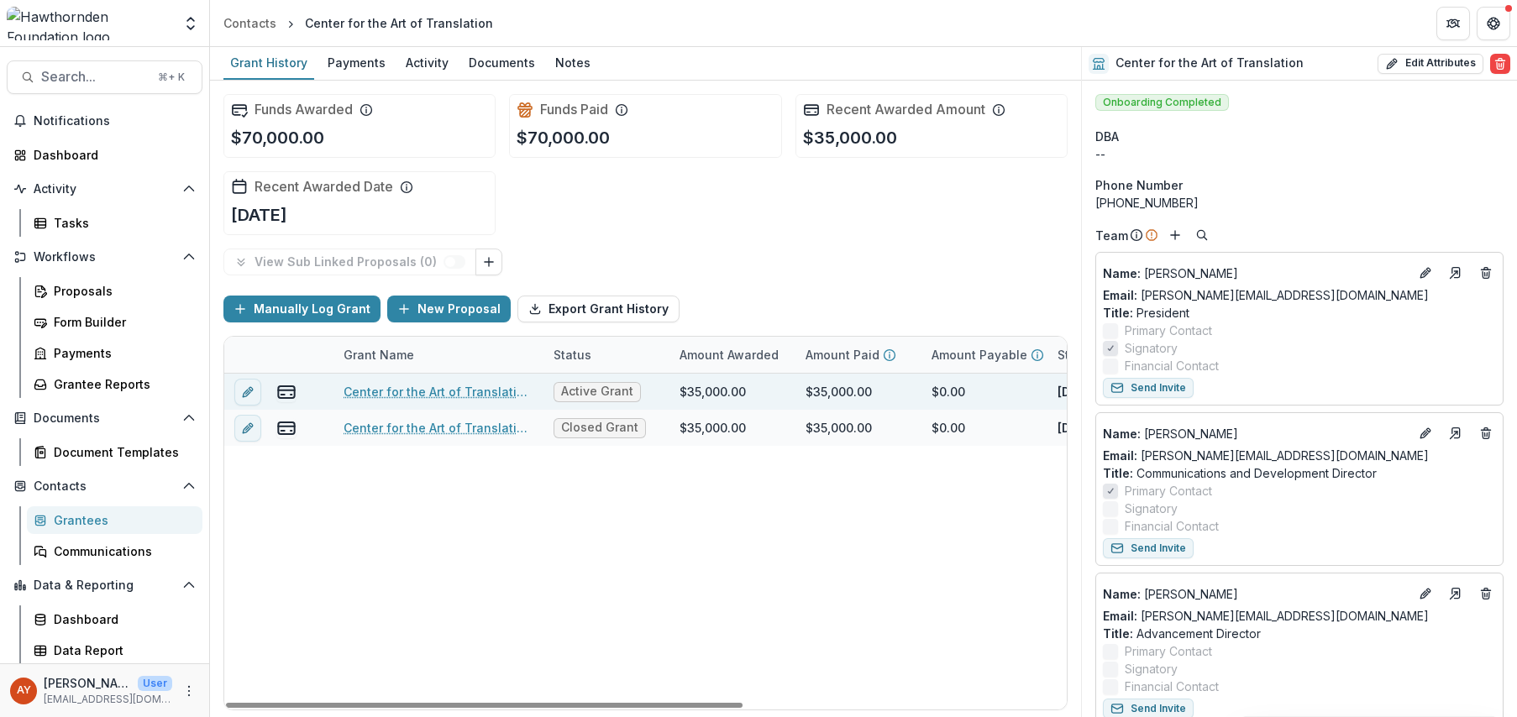 Image resolution: width=1517 pixels, height=717 pixels. Describe the element at coordinates (1148, 388) in the screenshot. I see `button: Send Invite` at that location.